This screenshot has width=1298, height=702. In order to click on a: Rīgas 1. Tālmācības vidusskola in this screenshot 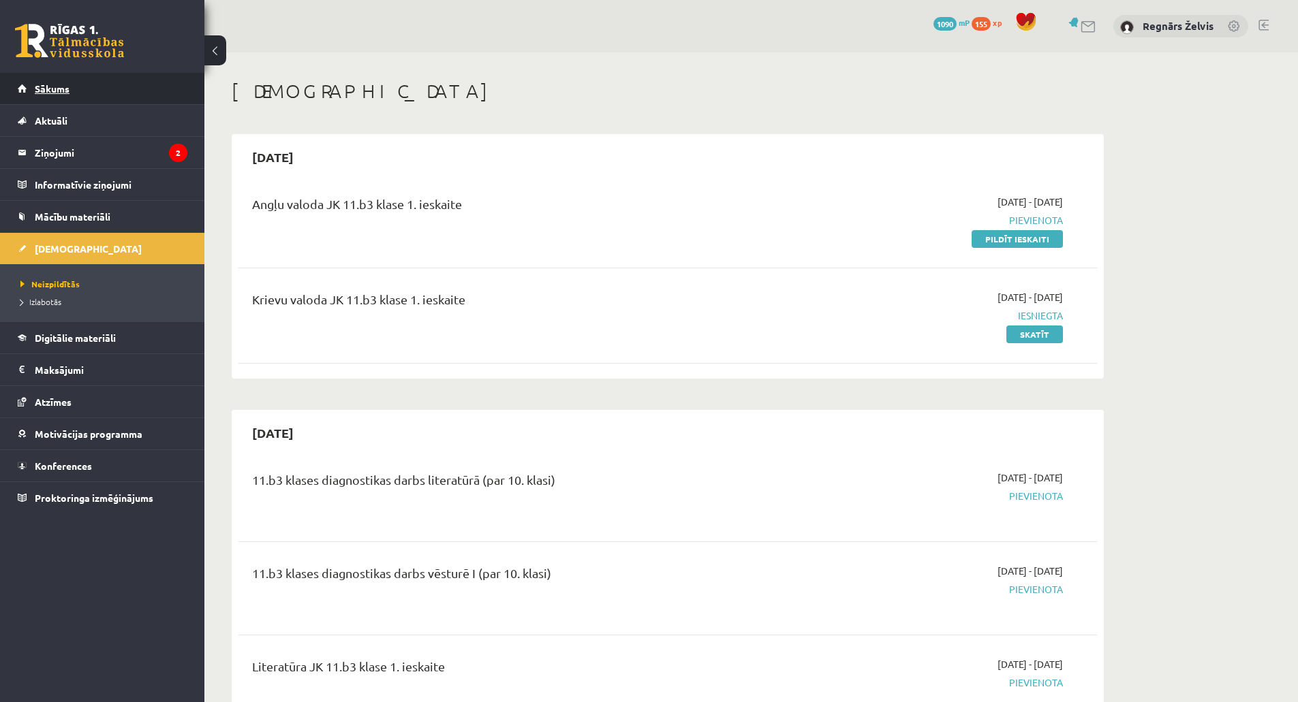, I will do `click(69, 41)`.